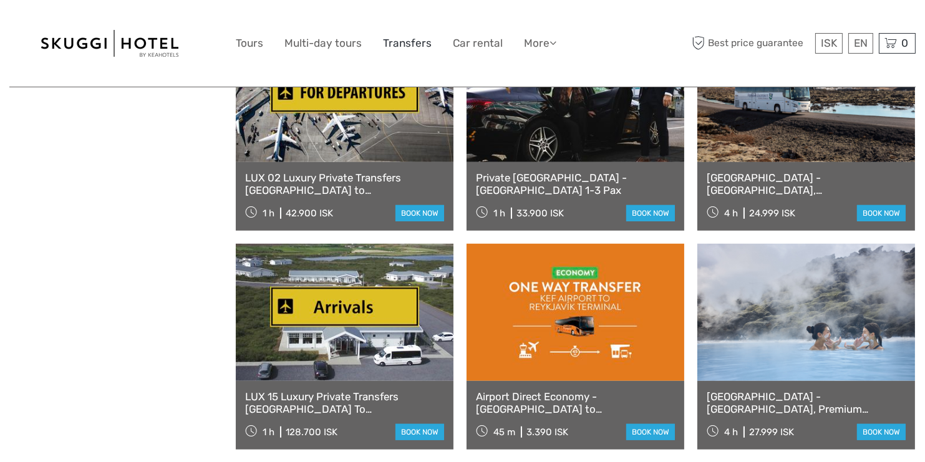 The image size is (925, 462). What do you see at coordinates (407, 43) in the screenshot?
I see `a: Transfers` at bounding box center [407, 43].